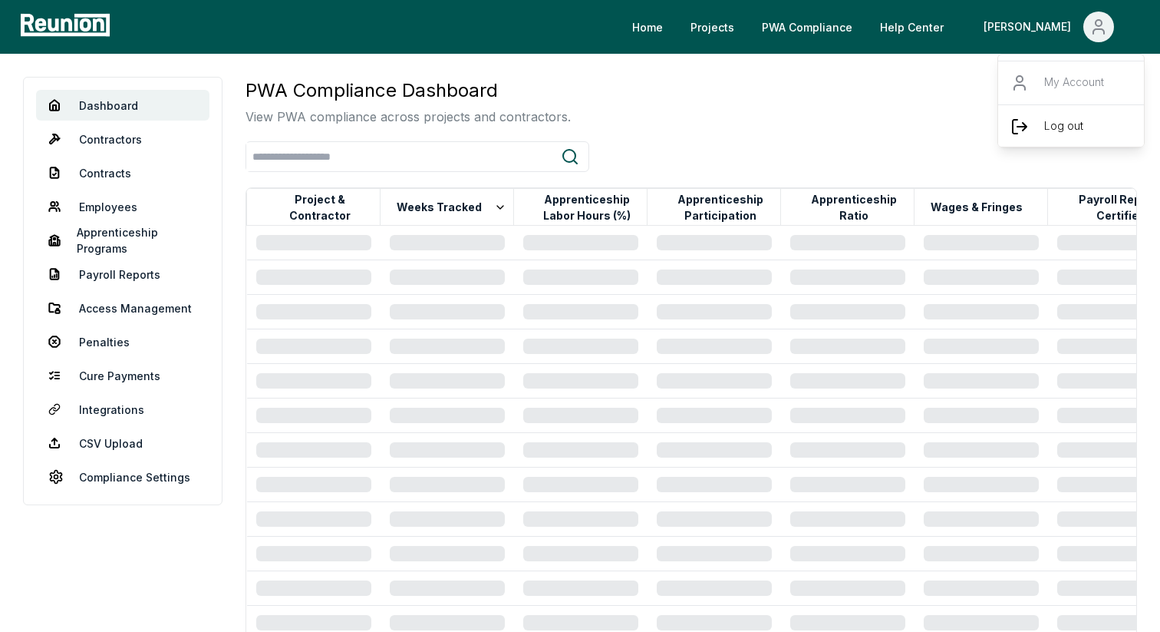 The width and height of the screenshot is (1160, 632). I want to click on a: Help Center, so click(912, 27).